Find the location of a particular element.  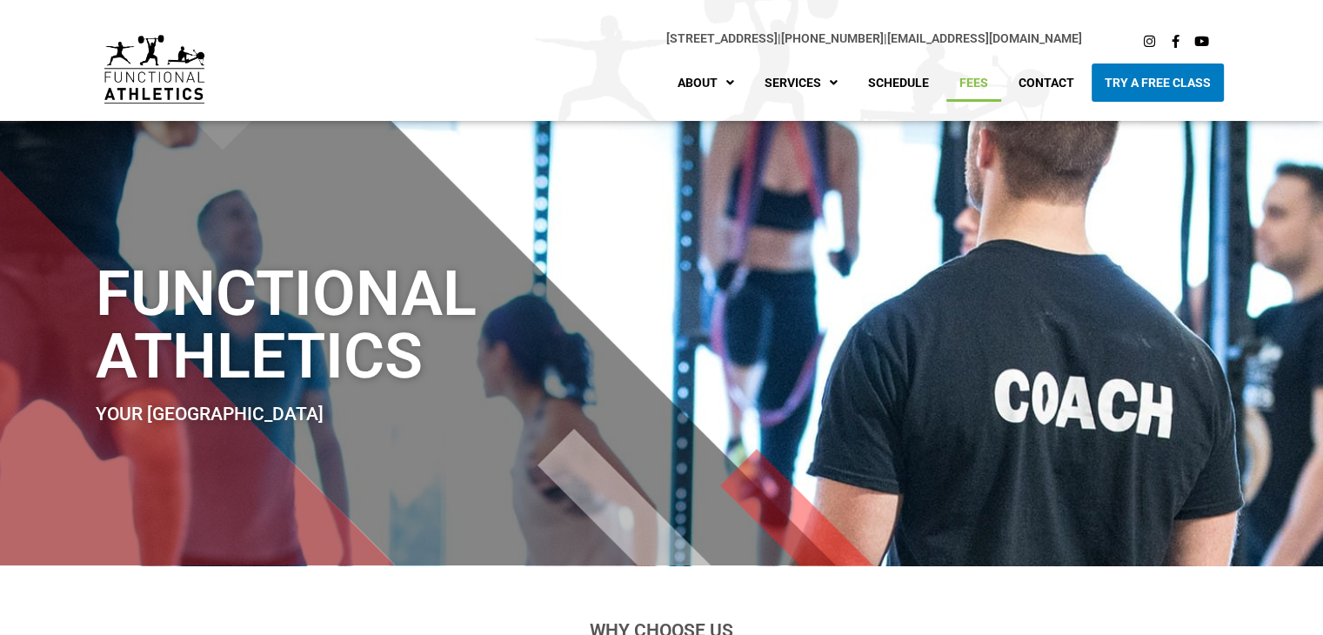

a: Fees is located at coordinates (973, 83).